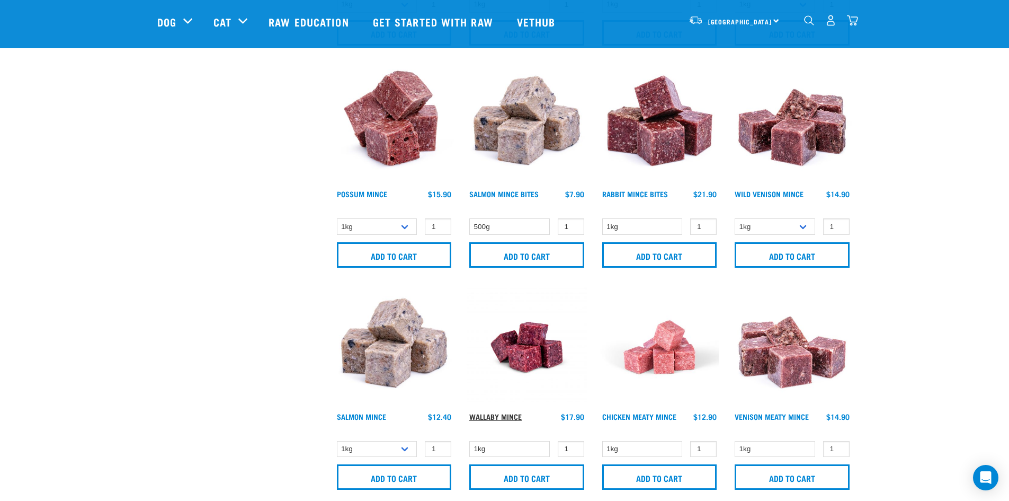 The height and width of the screenshot is (501, 1009). I want to click on div: Open Intercom Messenger, so click(986, 477).